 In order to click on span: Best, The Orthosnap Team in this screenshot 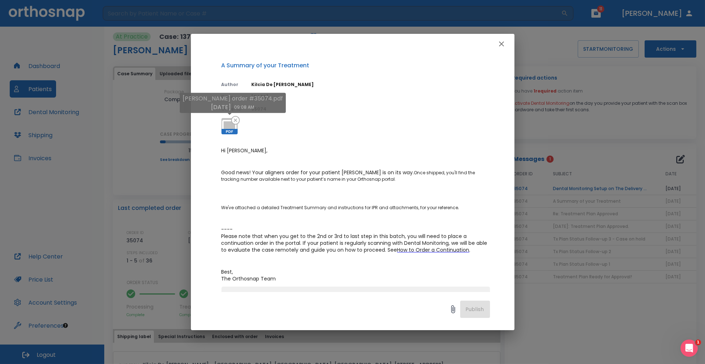, I will do `click(249, 275)`.